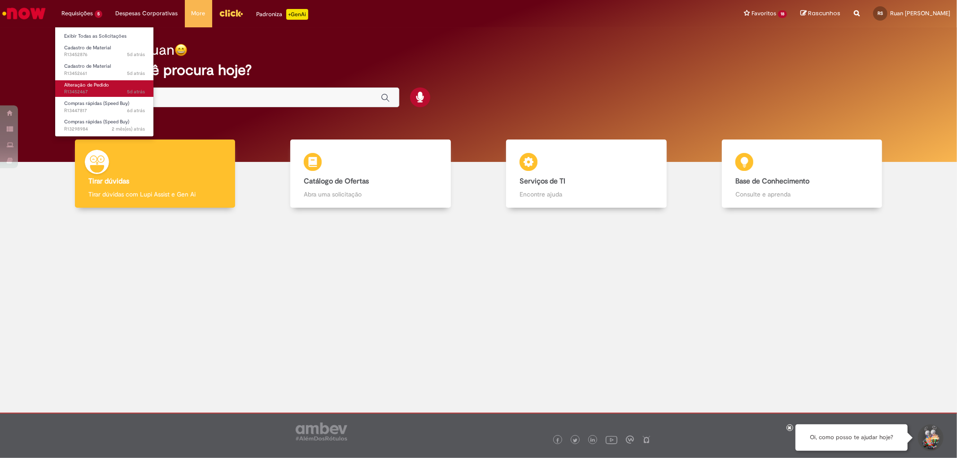 This screenshot has height=458, width=957. I want to click on img: logo_footer_linkedin.png, so click(593, 441).